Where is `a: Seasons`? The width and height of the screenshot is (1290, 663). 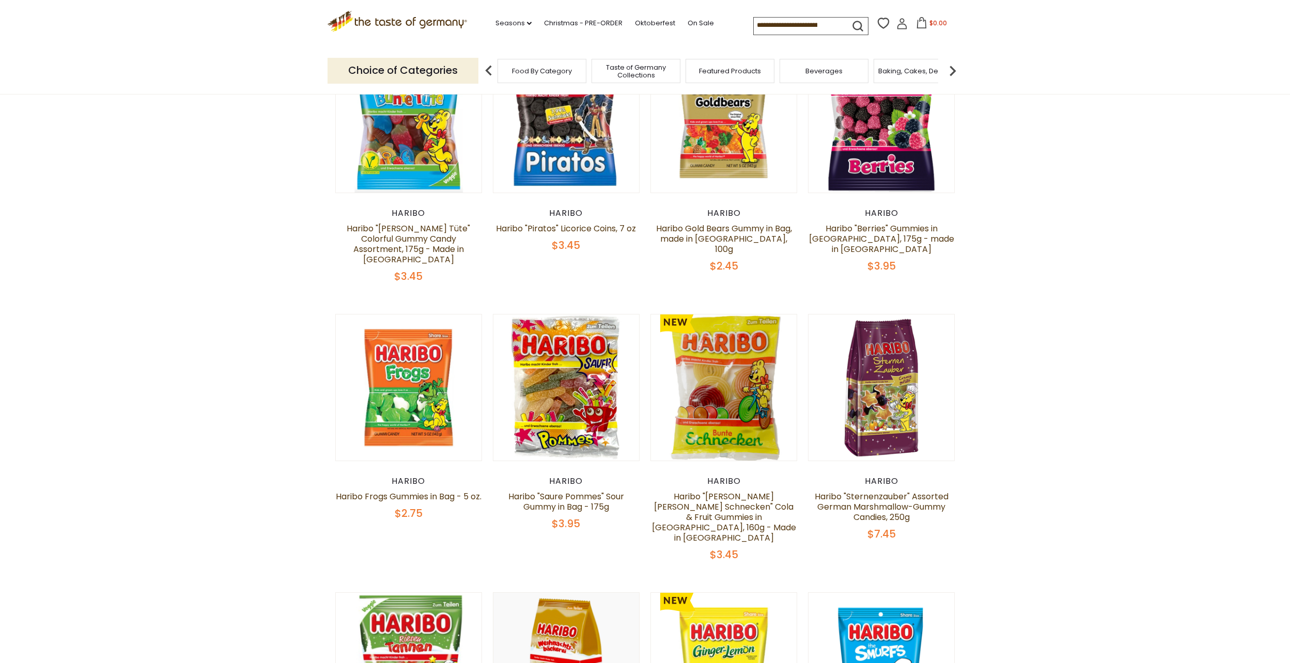
a: Seasons is located at coordinates (513, 23).